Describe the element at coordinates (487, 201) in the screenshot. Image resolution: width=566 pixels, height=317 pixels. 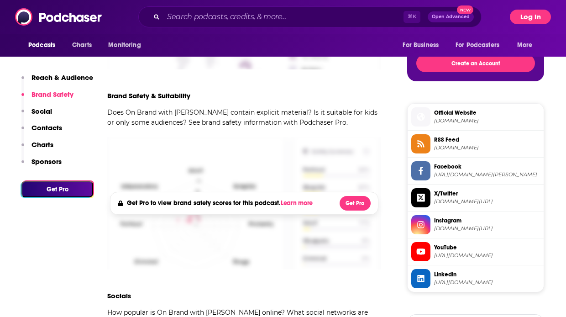
I see `span: twitter.com/NickWestergaard` at that location.